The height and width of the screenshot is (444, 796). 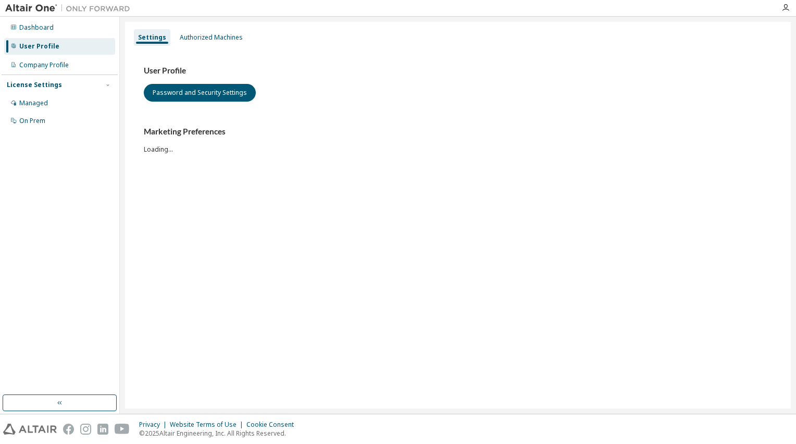 What do you see at coordinates (273, 425) in the screenshot?
I see `div: Cookie Consent` at bounding box center [273, 425].